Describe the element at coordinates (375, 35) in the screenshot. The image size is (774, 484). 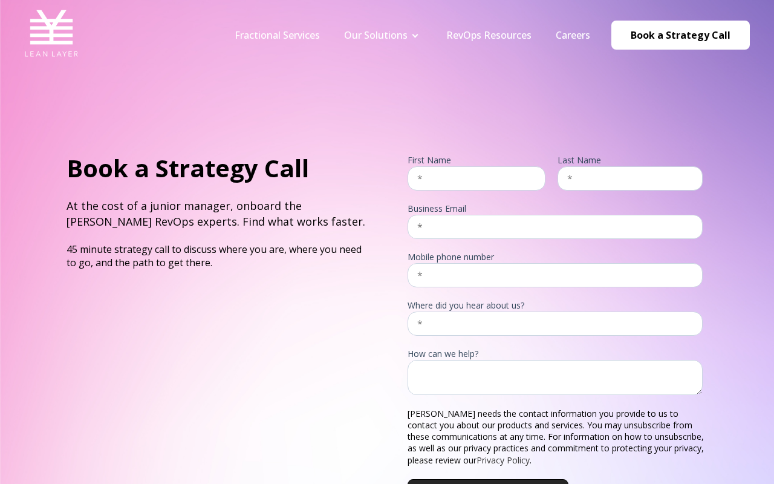
I see `a: Our Solutions` at that location.